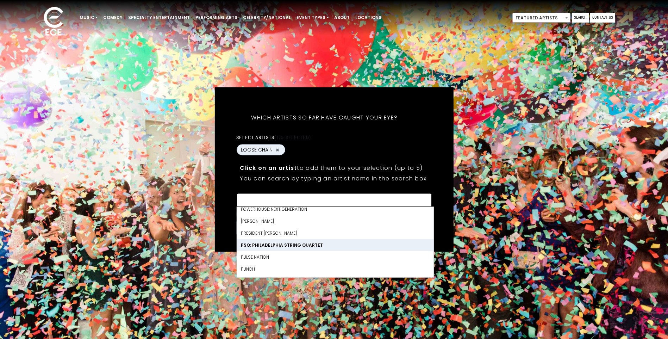 Image resolution: width=668 pixels, height=339 pixels. I want to click on p: to add them to your selection (up to 5)., so click(334, 168).